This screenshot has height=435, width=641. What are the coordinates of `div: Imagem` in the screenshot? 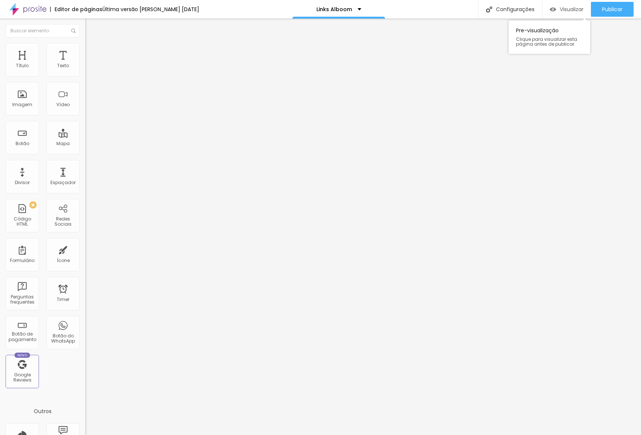 It's located at (22, 105).